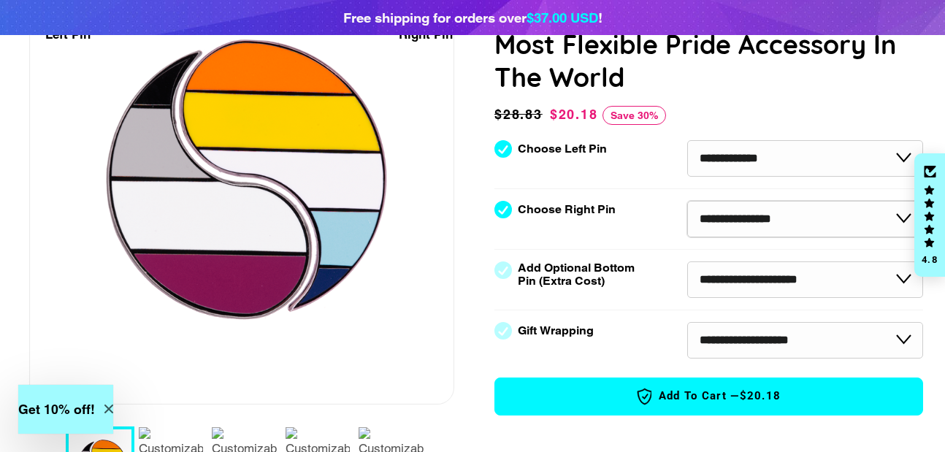 This screenshot has height=452, width=945. What do you see at coordinates (929, 259) in the screenshot?
I see `div: 4.8` at bounding box center [929, 259].